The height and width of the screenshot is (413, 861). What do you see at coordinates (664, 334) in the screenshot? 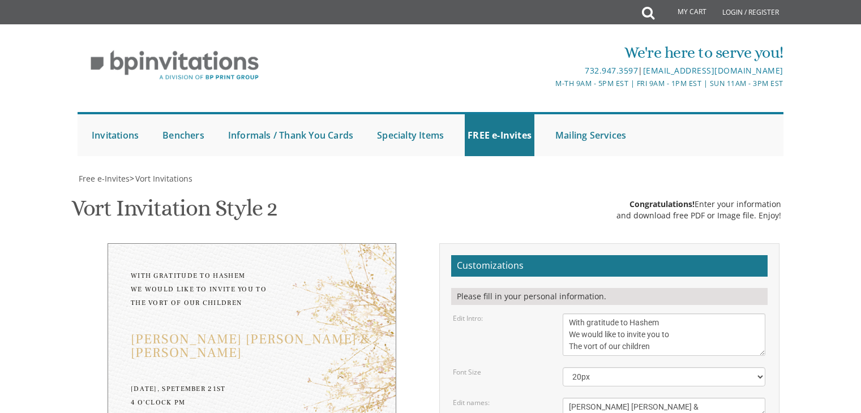
I see `textarea: With gratitude to Hashem We would like to invite you to The vort of our children` at bounding box center [664, 334].